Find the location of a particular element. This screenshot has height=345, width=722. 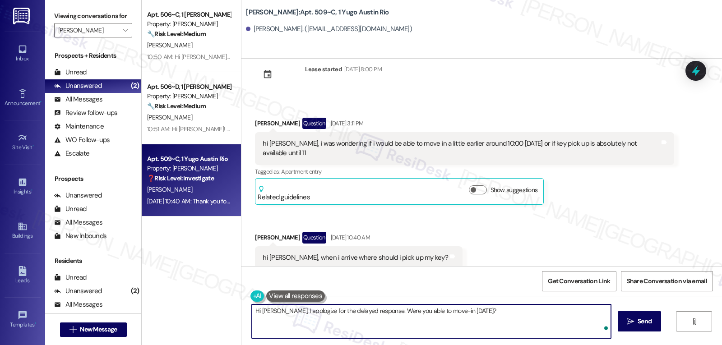

div: Maintenance is located at coordinates (79, 126).